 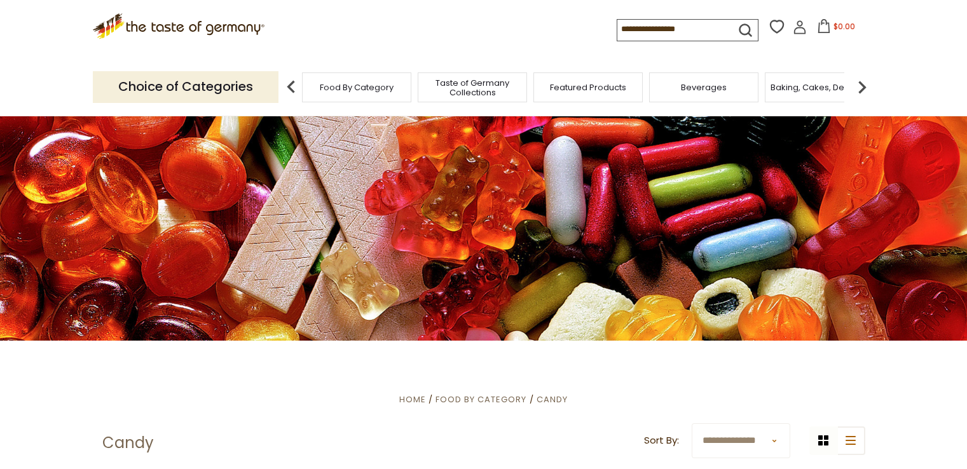 I want to click on img: next arrow, so click(x=862, y=87).